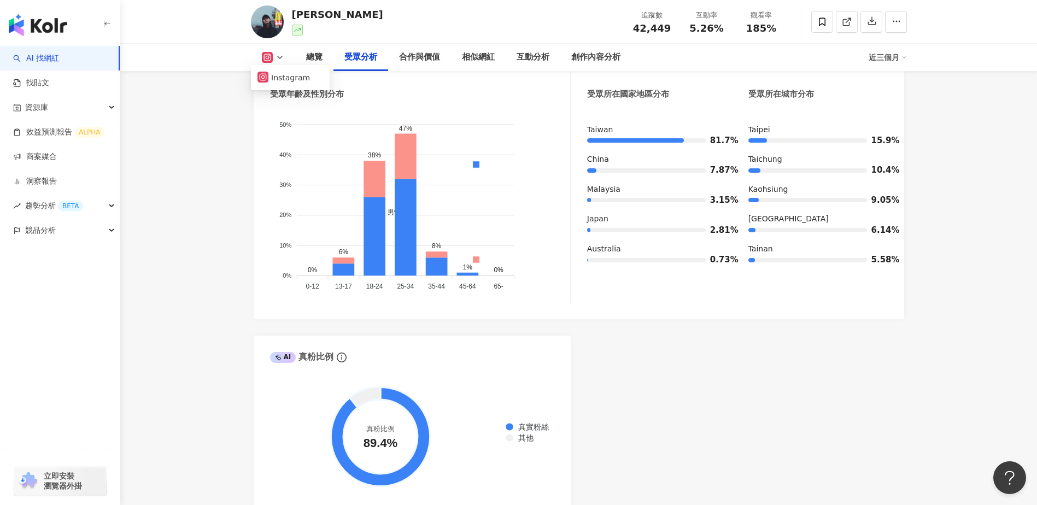  I want to click on span: 7.87%, so click(718, 170).